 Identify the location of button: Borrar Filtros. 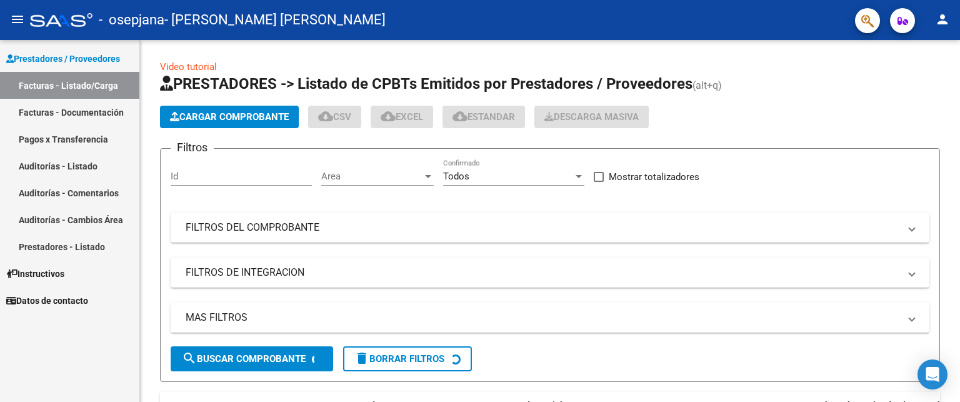
(408, 359).